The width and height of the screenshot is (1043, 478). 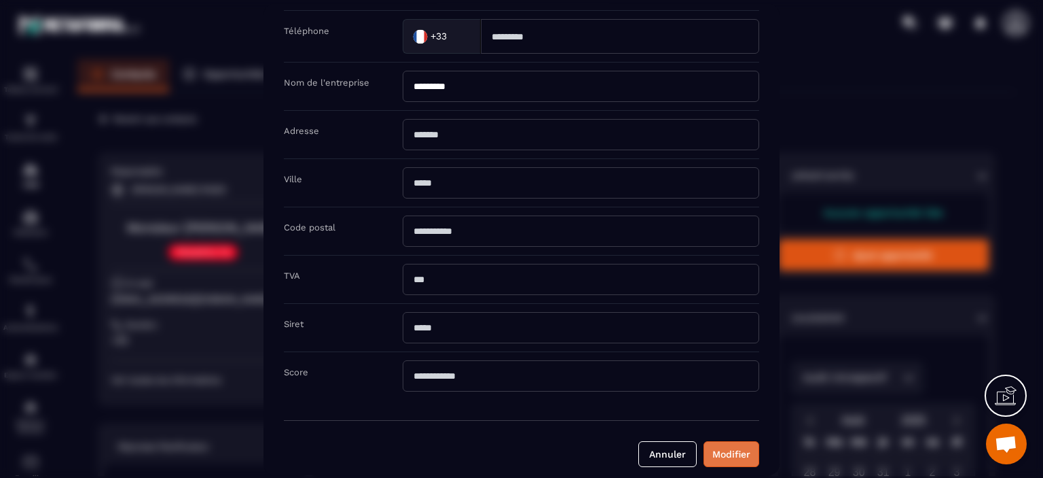 What do you see at coordinates (327, 82) in the screenshot?
I see `label: Nom de l'entreprise` at bounding box center [327, 82].